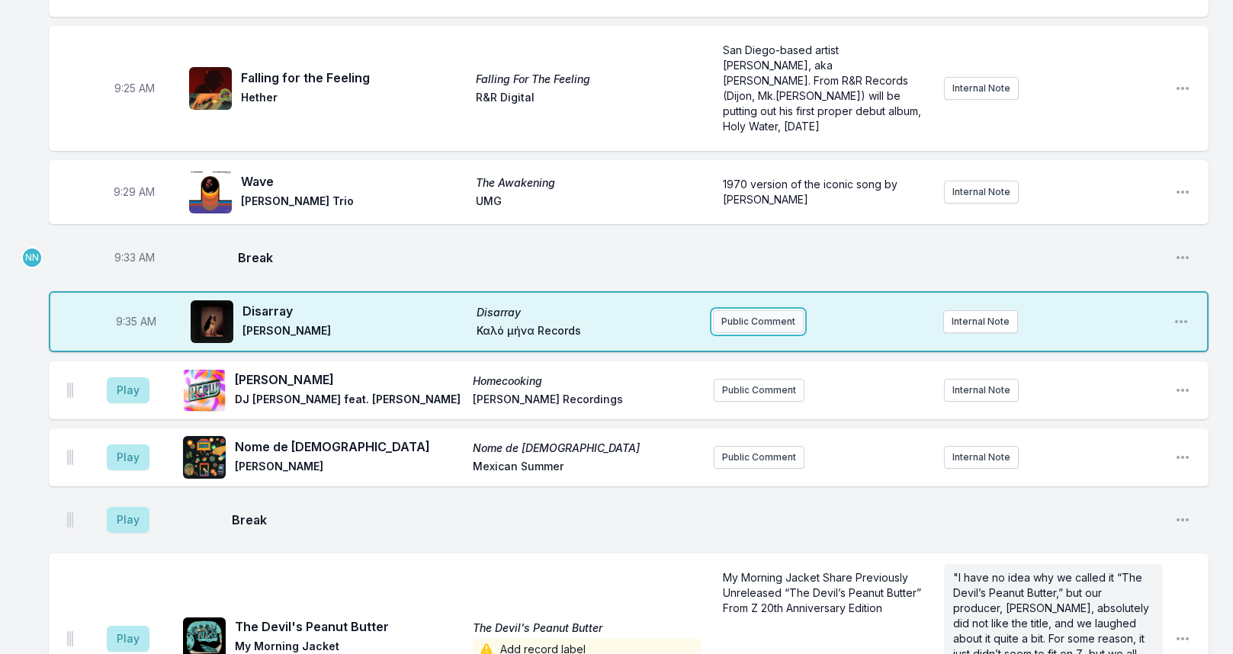  What do you see at coordinates (212, 322) in the screenshot?
I see `img: Disarray` at bounding box center [212, 322].